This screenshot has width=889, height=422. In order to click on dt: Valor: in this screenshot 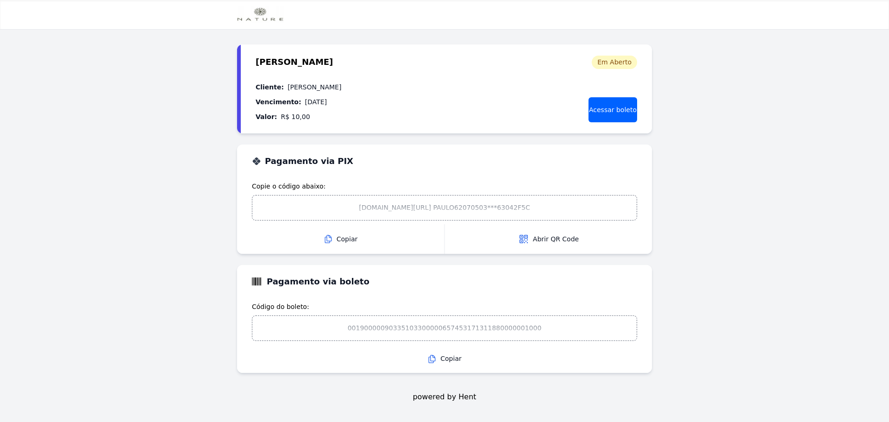, I will do `click(266, 117)`.